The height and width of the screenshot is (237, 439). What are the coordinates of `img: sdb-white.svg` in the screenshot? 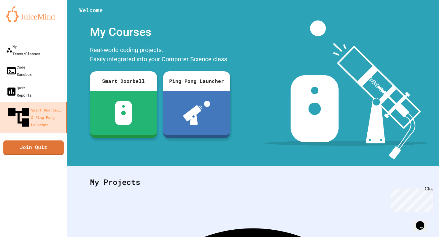 It's located at (123, 113).